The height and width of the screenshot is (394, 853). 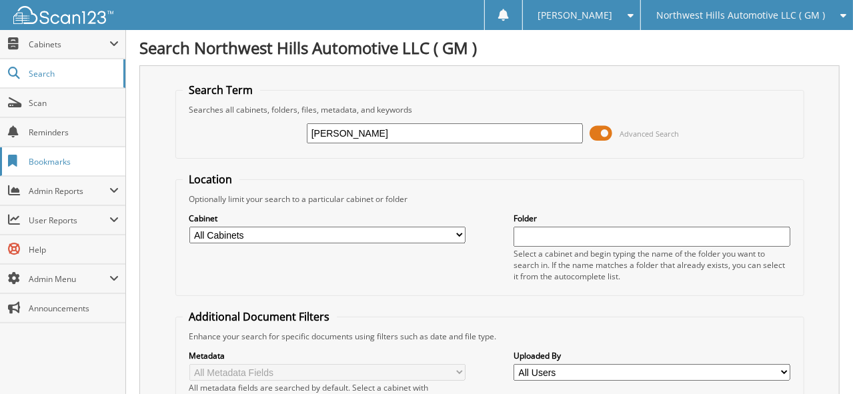 What do you see at coordinates (327, 355) in the screenshot?
I see `label: Metadata` at bounding box center [327, 355].